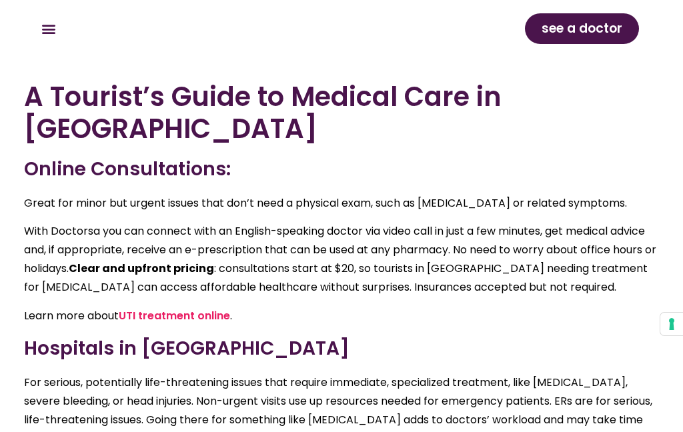 The width and height of the screenshot is (683, 432). Describe the element at coordinates (141, 268) in the screenshot. I see `strong: Clear and upfront pricing` at that location.